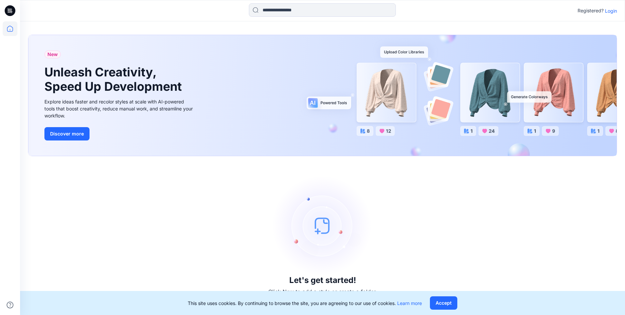 The image size is (625, 315). What do you see at coordinates (611, 11) in the screenshot?
I see `p: Login` at bounding box center [611, 11].